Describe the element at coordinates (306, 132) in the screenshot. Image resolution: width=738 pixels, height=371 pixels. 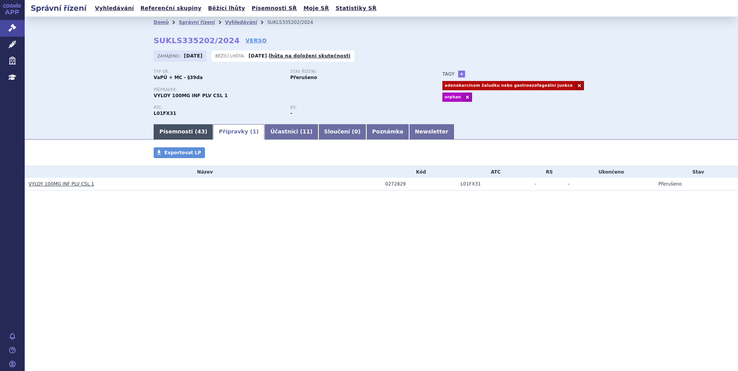
I see `span: 11` at that location.